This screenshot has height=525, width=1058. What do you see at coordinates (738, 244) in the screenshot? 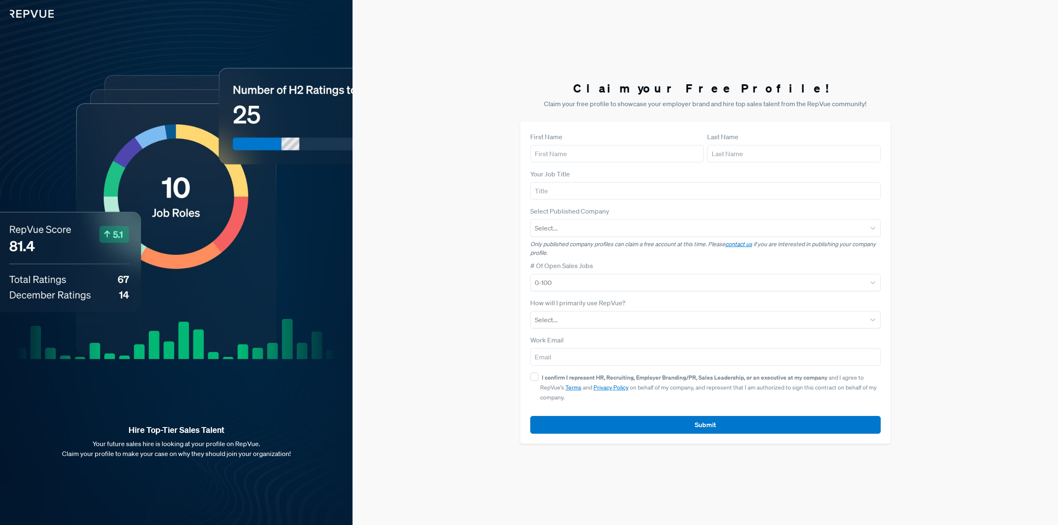
I see `a: contact us` at bounding box center [738, 244].